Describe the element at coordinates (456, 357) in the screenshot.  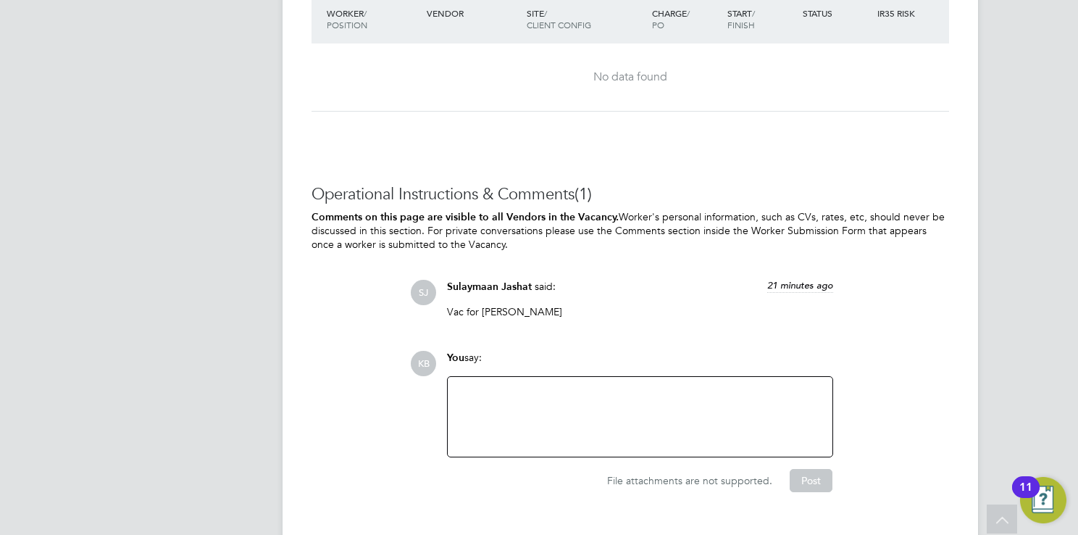
I see `span: You` at that location.